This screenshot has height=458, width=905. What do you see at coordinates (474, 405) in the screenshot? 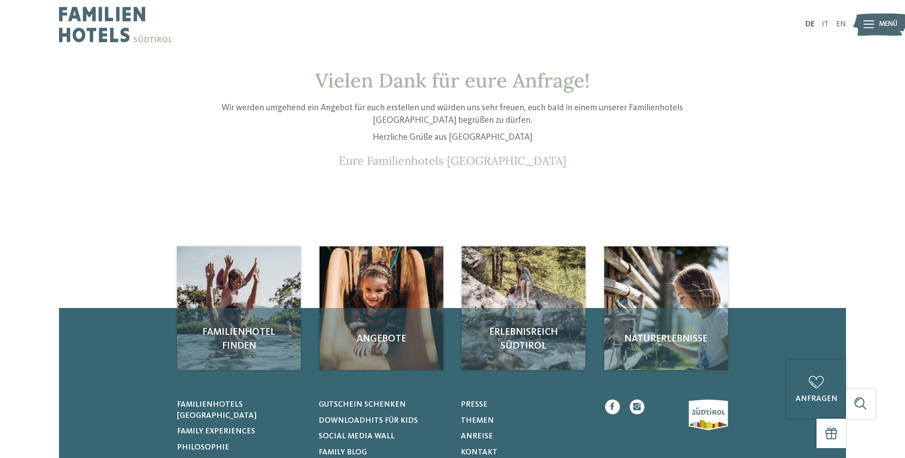
I see `span: Presse` at bounding box center [474, 405].